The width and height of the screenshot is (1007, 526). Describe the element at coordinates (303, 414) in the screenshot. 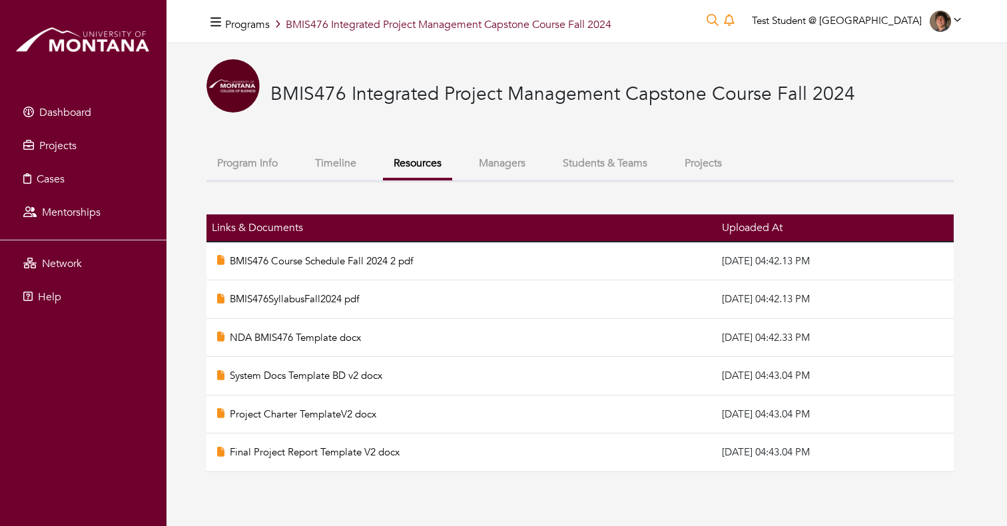

I see `a: Project Charter TemplateV2 docx` at that location.